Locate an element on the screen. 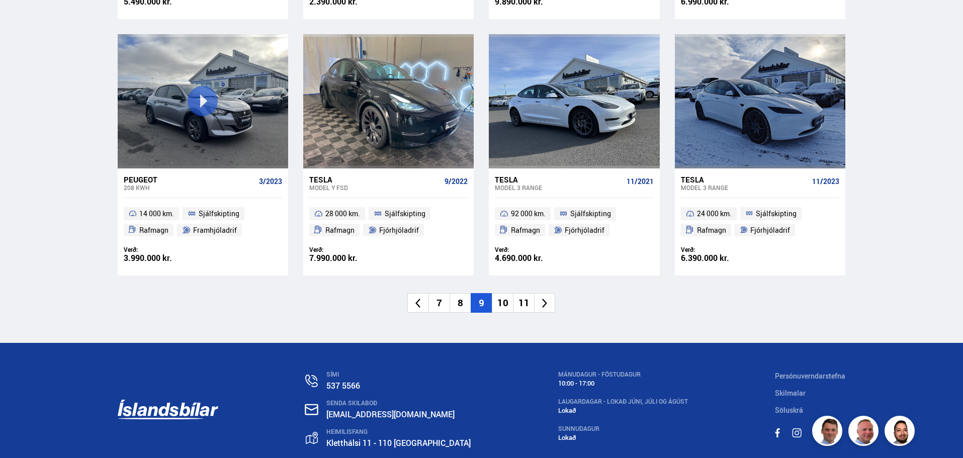  div: 208 KWH is located at coordinates (189, 188).